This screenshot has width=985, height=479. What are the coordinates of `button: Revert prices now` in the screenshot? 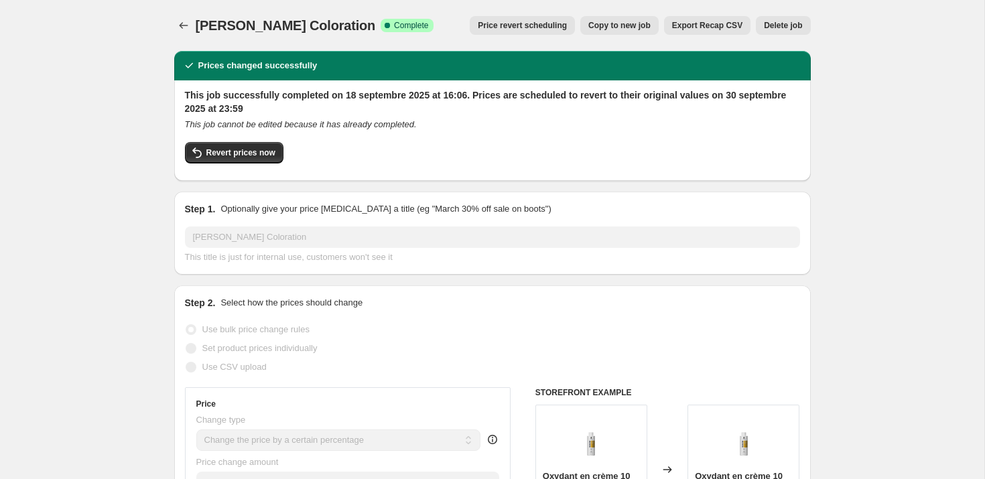 It's located at (234, 153).